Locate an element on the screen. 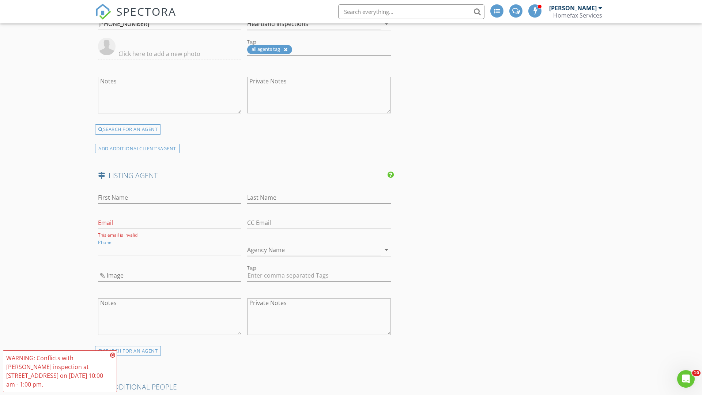 This screenshot has width=702, height=395. div: ADD ADDITIONAL AGENT is located at coordinates (137, 148).